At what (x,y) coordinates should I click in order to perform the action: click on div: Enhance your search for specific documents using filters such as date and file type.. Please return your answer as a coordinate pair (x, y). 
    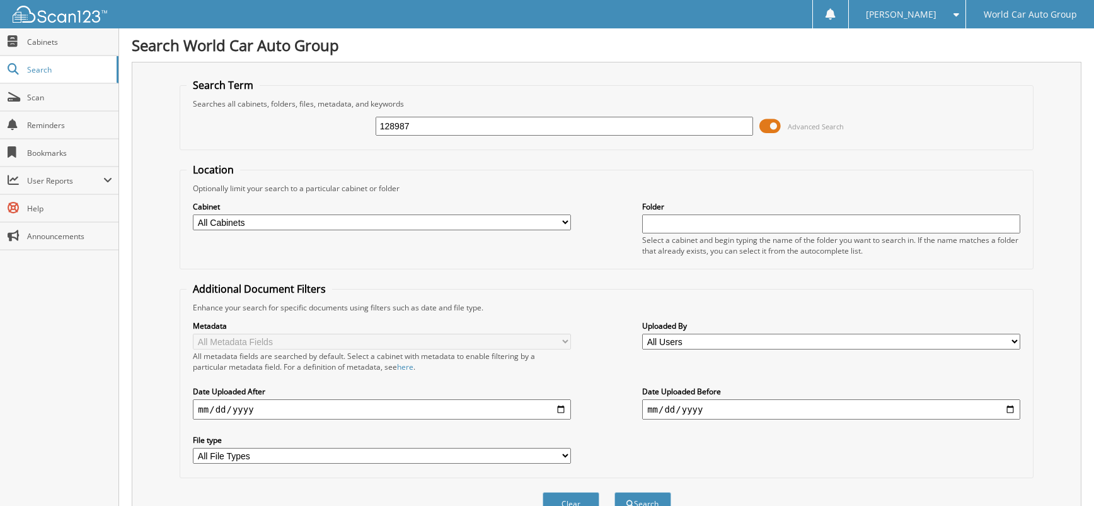
    Looking at the image, I should click on (606, 307).